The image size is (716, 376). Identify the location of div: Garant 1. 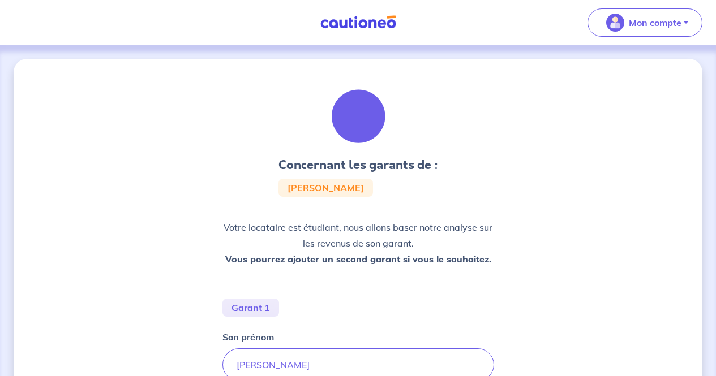
(251, 308).